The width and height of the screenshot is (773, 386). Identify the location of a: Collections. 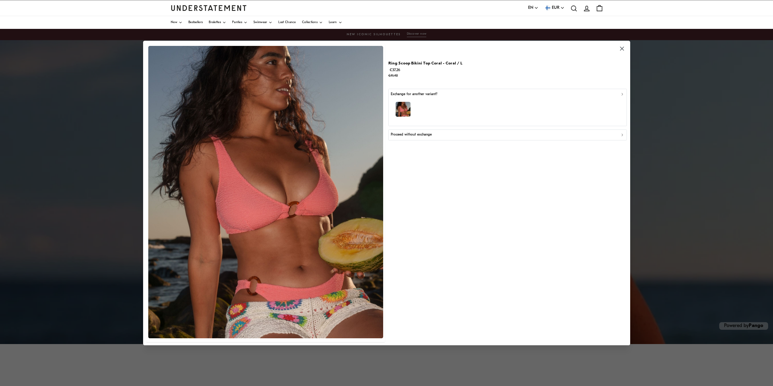
(312, 22).